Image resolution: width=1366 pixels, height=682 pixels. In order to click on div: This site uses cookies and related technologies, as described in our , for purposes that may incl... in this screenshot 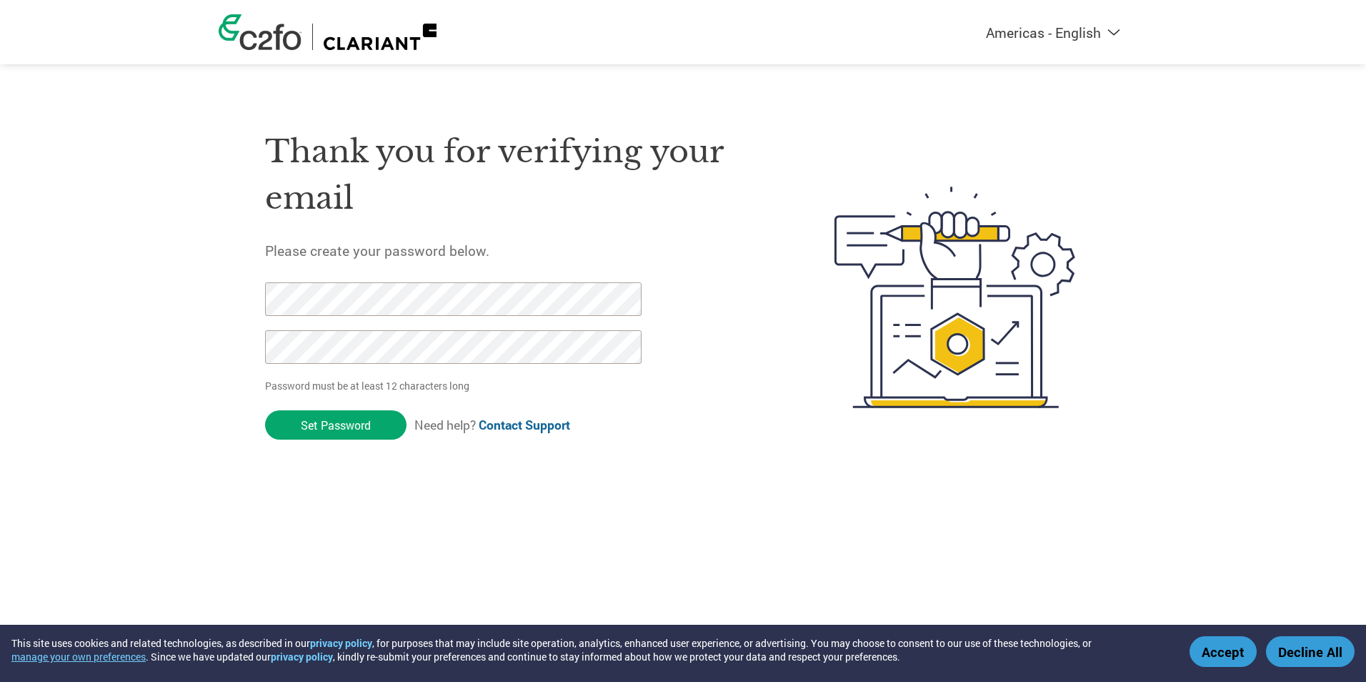, I will do `click(590, 650)`.